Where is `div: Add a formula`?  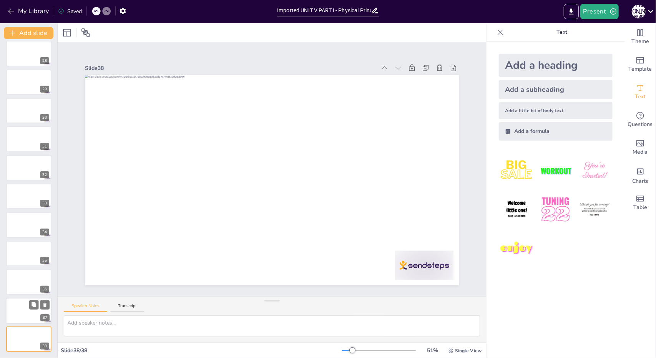
div: Add a formula is located at coordinates (556, 132).